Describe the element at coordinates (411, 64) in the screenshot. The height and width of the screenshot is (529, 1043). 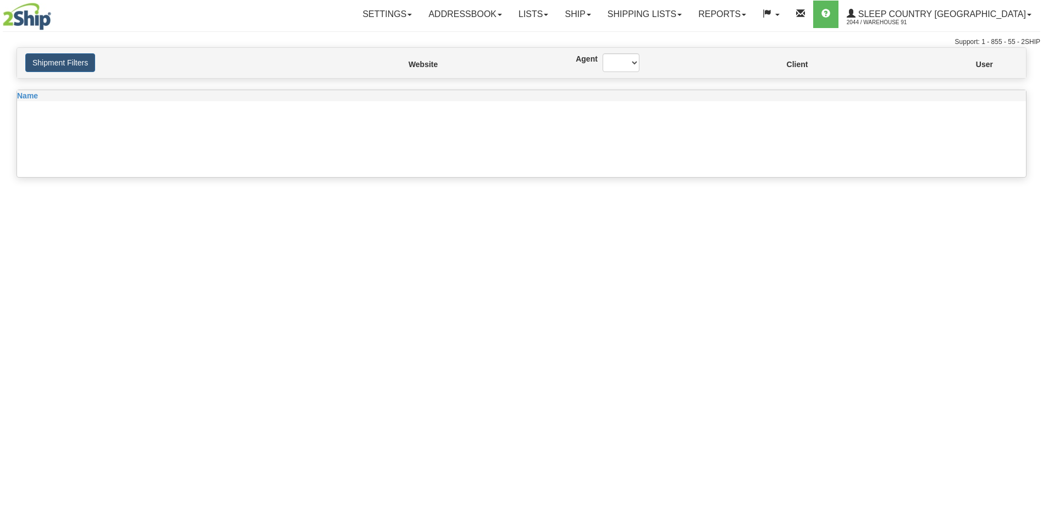
I see `label: Website` at that location.